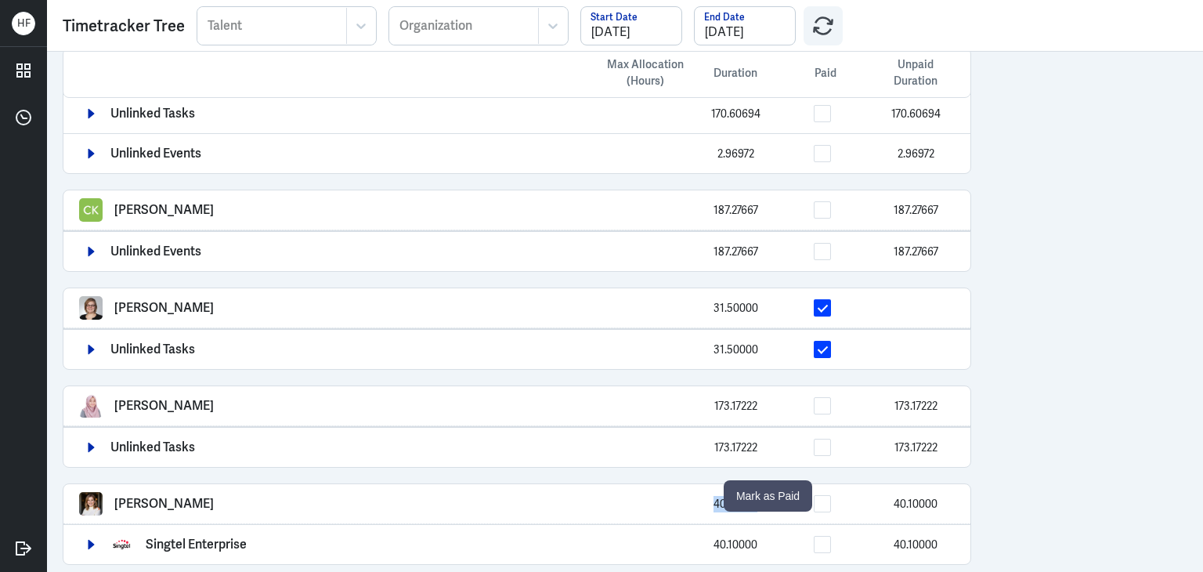 The height and width of the screenshot is (572, 1203). Describe the element at coordinates (735, 73) in the screenshot. I see `span: Duration` at that location.